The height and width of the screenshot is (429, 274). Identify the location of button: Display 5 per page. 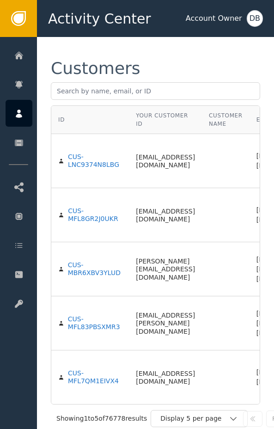
(199, 419).